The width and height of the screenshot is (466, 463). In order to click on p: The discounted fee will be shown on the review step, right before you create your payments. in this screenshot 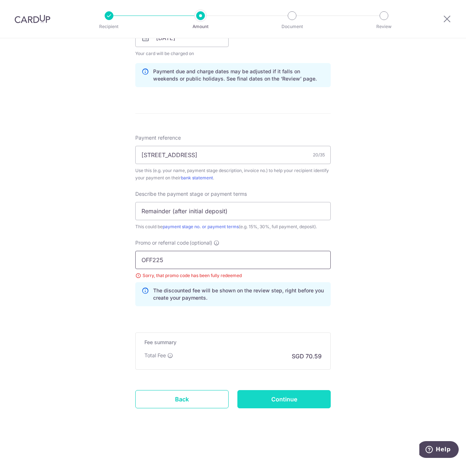, I will do `click(239, 294)`.